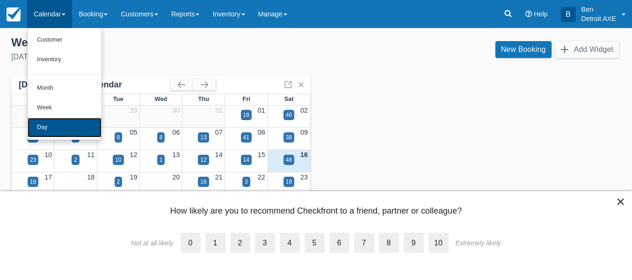 Image resolution: width=632 pixels, height=280 pixels. Describe the element at coordinates (304, 132) in the screenshot. I see `a: 09` at that location.